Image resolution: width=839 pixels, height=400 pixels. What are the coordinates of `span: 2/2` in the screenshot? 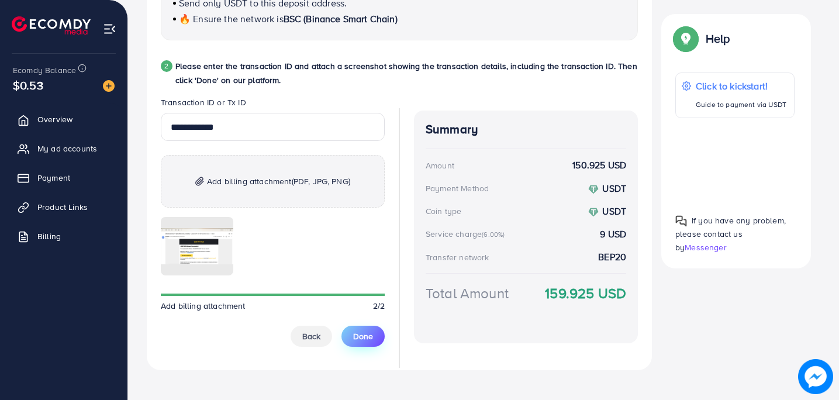 It's located at (379, 306).